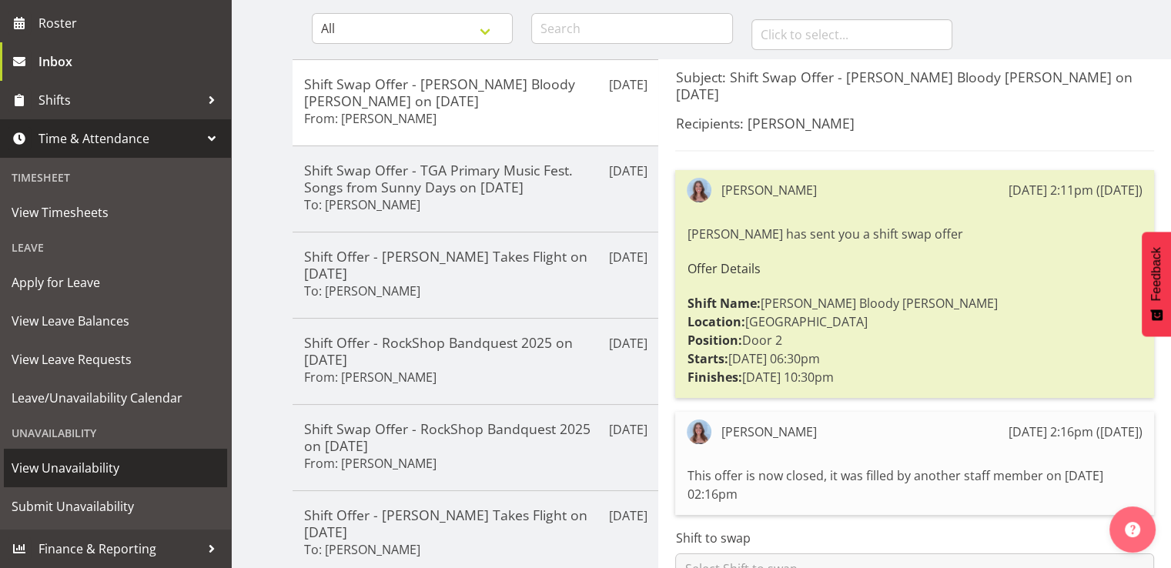 This screenshot has width=1171, height=568. What do you see at coordinates (115, 398) in the screenshot?
I see `span: Leave/Unavailability Calendar` at bounding box center [115, 398].